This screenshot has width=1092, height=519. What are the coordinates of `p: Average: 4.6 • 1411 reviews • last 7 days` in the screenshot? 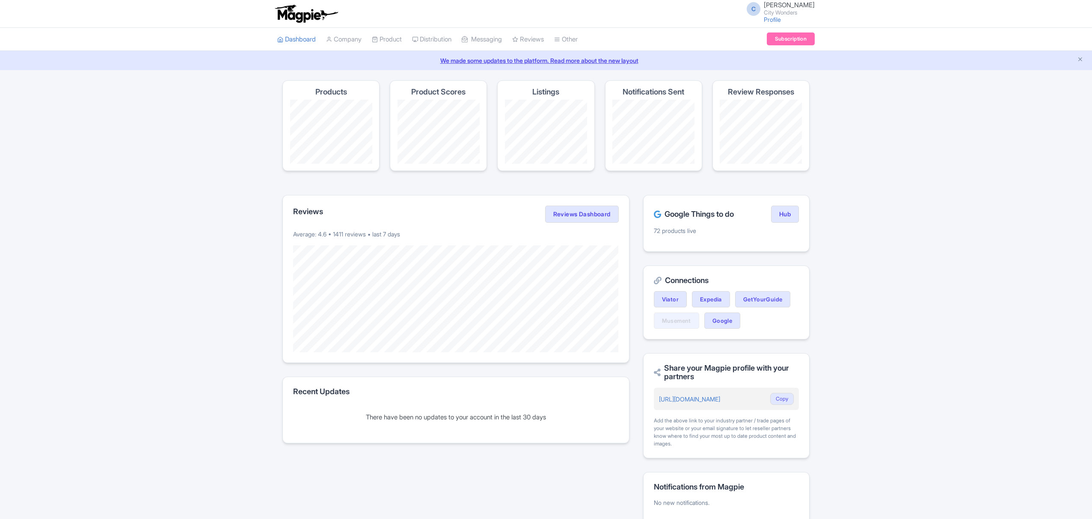 It's located at (456, 234).